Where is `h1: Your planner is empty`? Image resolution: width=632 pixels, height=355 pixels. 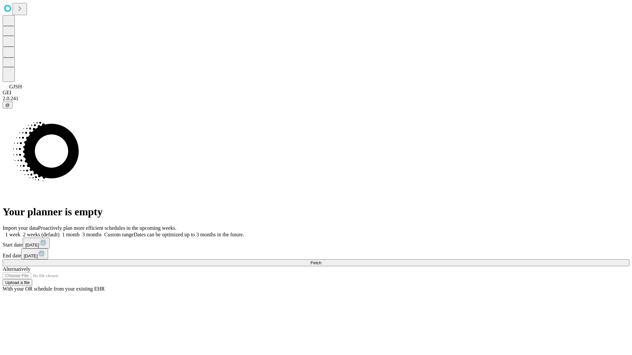
h1: Your planner is empty is located at coordinates (316, 212).